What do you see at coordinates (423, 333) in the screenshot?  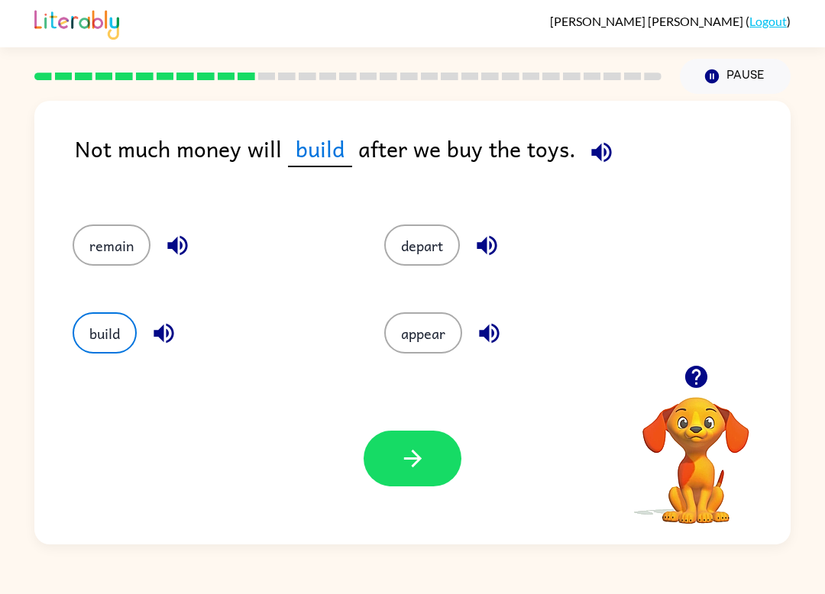 I see `button: appear` at bounding box center [423, 333].